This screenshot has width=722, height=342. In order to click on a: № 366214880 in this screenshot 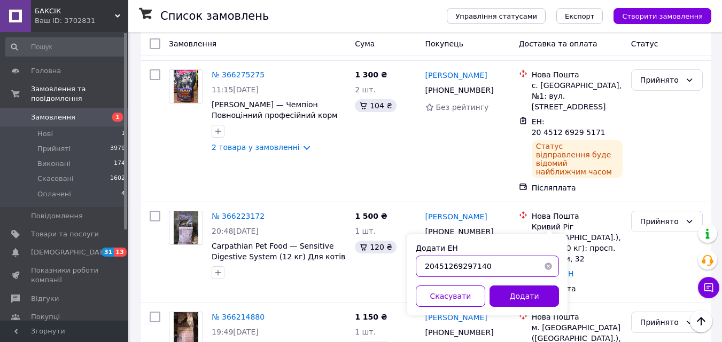, I will do `click(238, 317)`.